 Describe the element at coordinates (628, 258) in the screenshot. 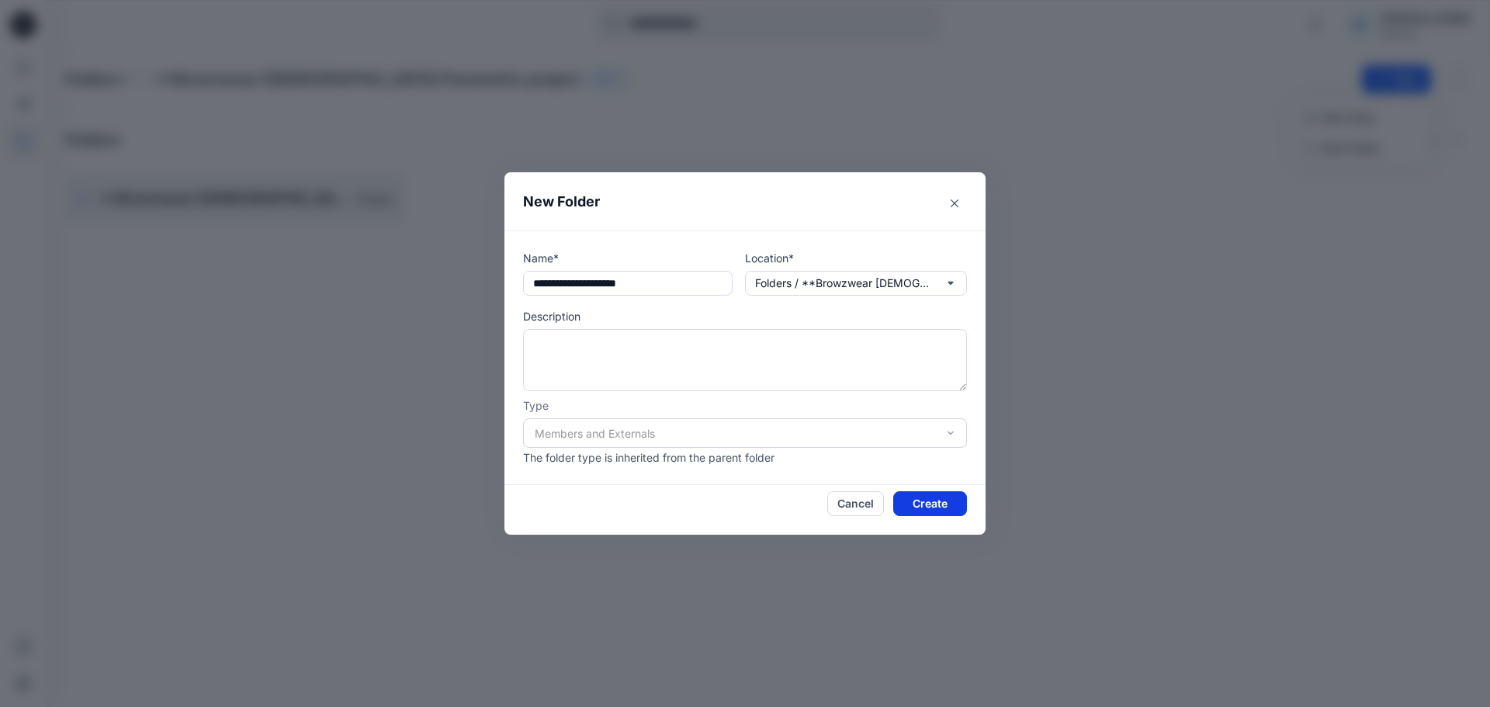

I see `p: Name*` at that location.